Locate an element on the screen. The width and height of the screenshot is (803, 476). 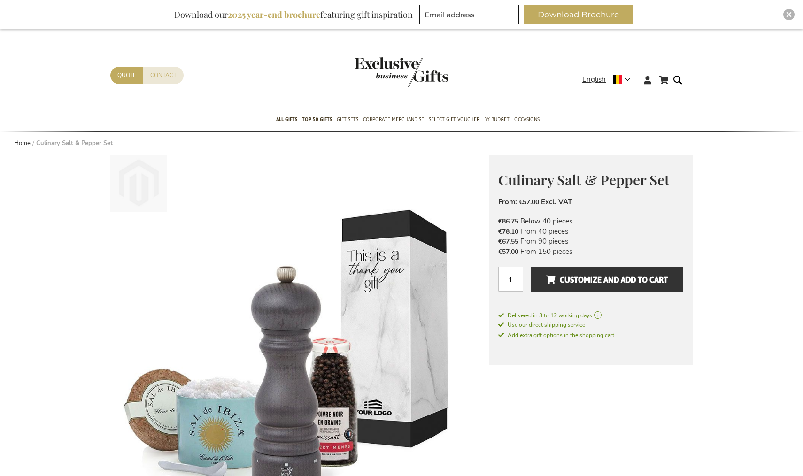
span: Corporate Merchandise is located at coordinates (394, 119).